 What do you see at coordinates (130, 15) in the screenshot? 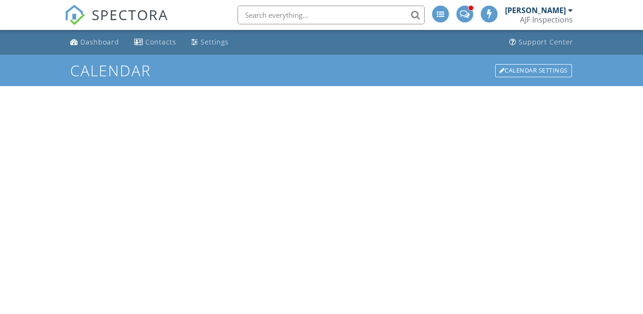
I see `span: SPECTORA` at bounding box center [130, 15].